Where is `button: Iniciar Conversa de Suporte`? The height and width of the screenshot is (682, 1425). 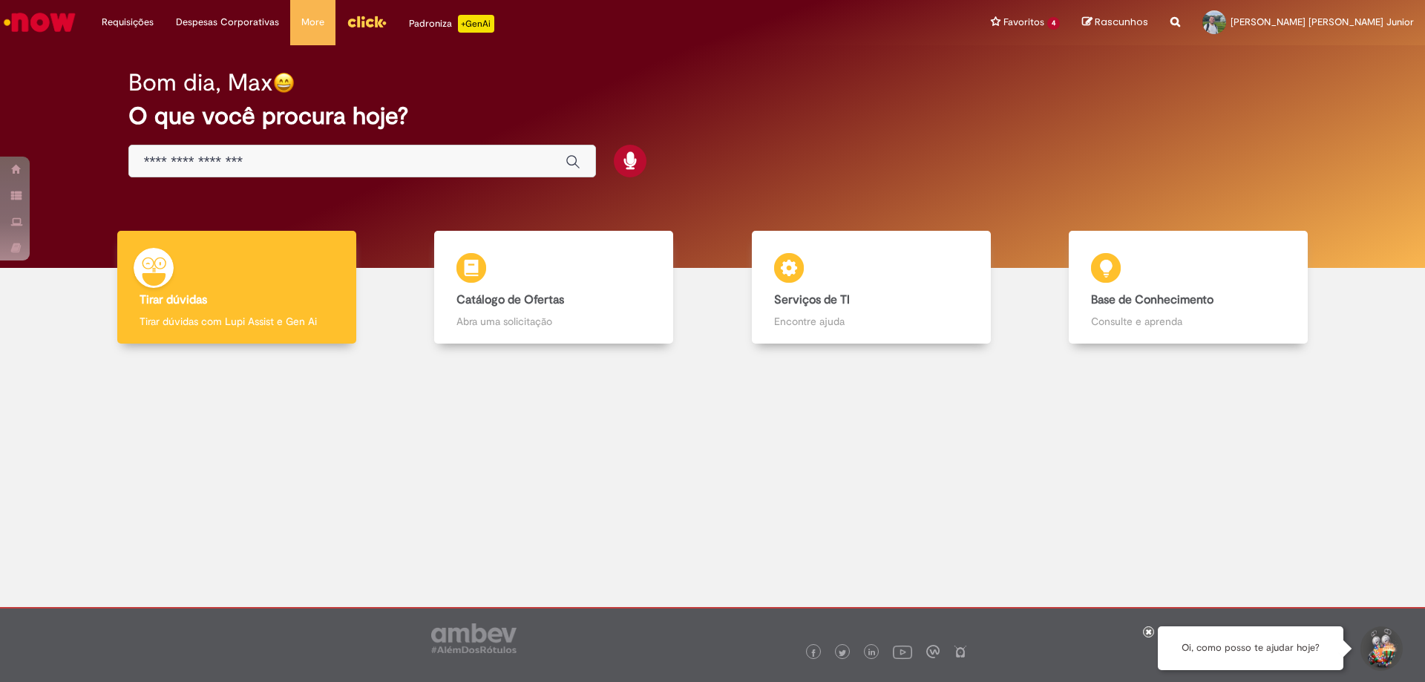 button: Iniciar Conversa de Suporte is located at coordinates (1381, 649).